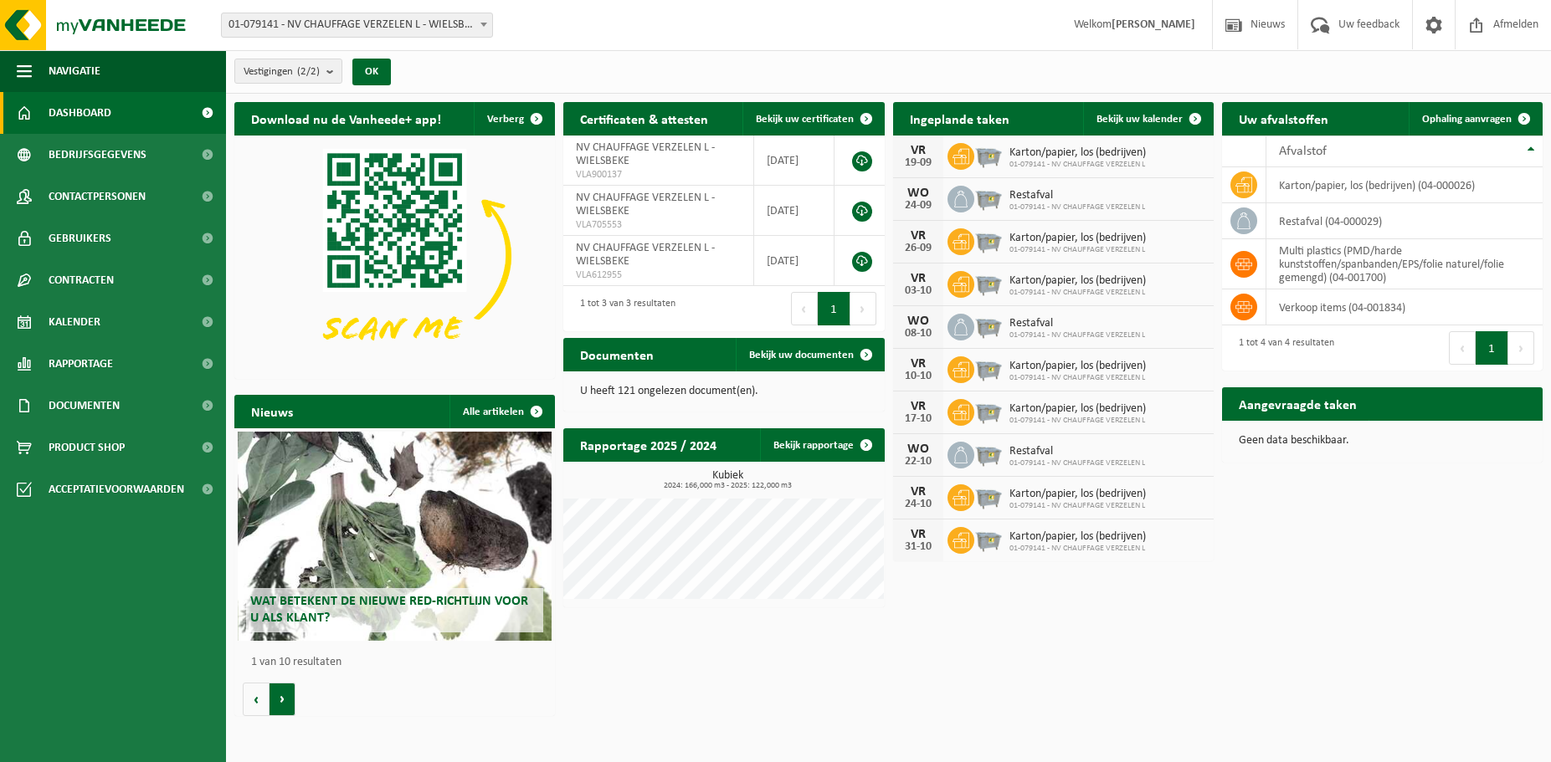 The height and width of the screenshot is (762, 1551). I want to click on div: 08-10, so click(918, 334).